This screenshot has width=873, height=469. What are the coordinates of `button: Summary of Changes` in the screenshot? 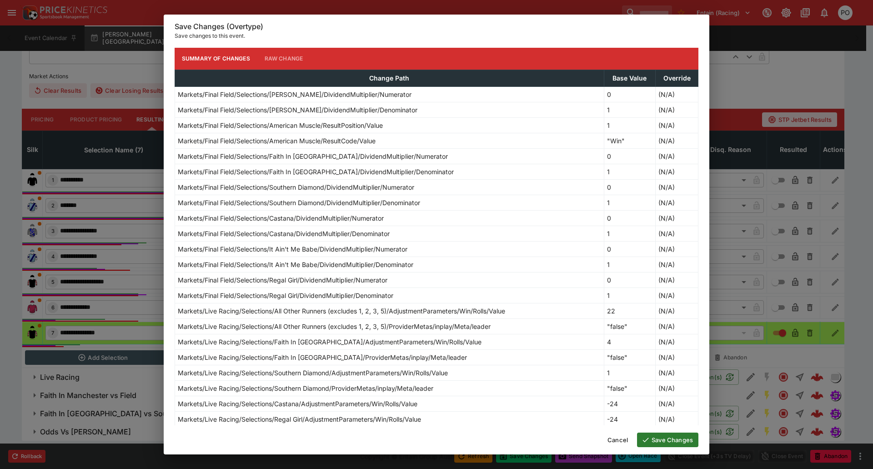 It's located at (216, 59).